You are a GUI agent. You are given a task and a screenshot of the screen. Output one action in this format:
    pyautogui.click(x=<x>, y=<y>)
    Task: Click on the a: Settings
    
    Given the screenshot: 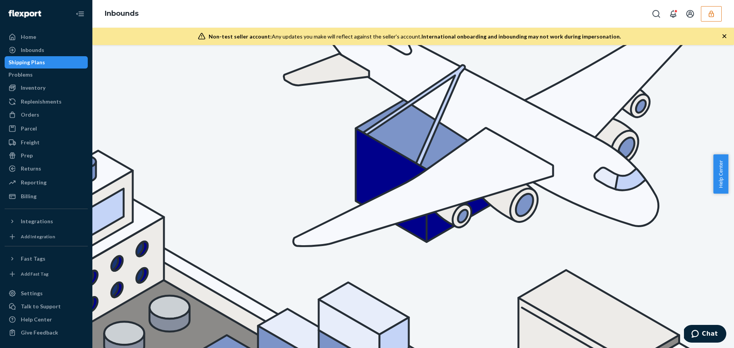 What is the action you would take?
    pyautogui.click(x=46, y=293)
    